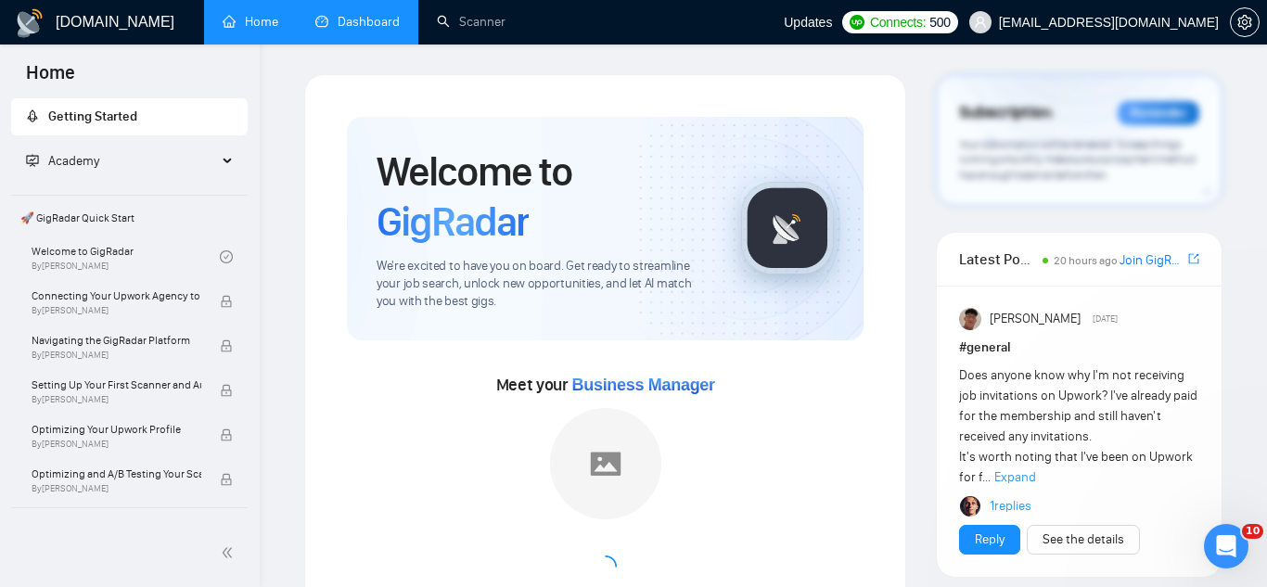  I want to click on span: 20 hours ago, so click(1085, 261).